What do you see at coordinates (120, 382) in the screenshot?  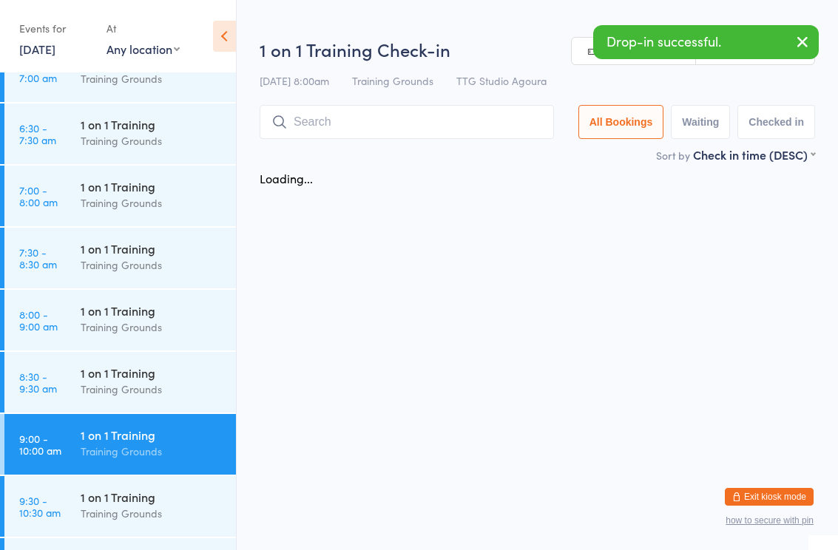 I see `a: 8:30 -9:30 am1 on 1 TrainingTraining Grounds` at bounding box center [120, 382].